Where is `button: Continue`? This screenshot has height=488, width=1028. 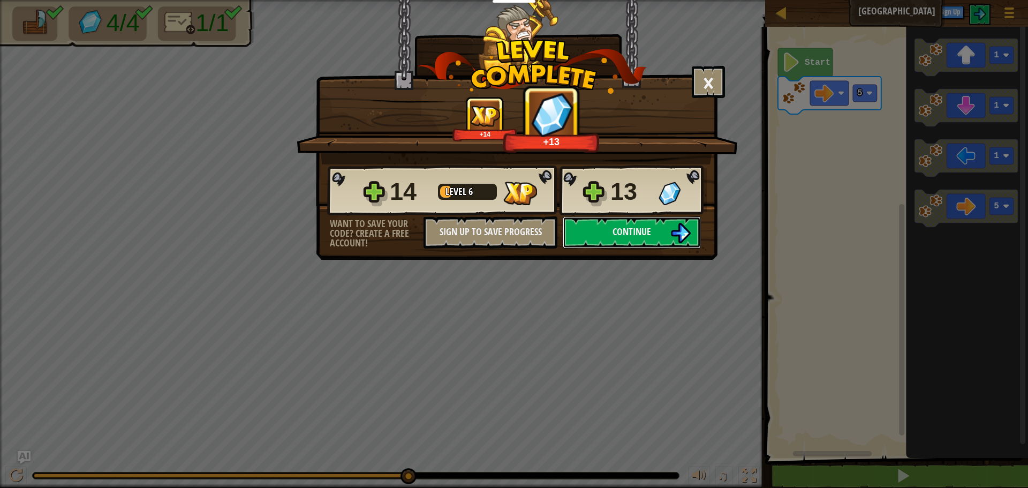
button: Continue is located at coordinates (632, 232).